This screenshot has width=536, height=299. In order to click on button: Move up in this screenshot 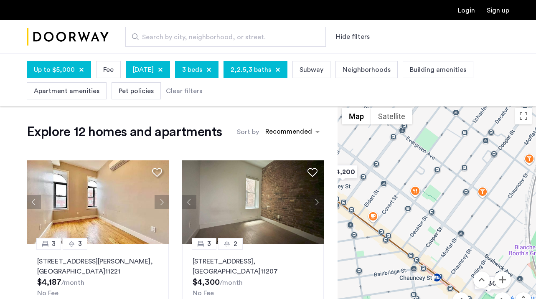, I will do `click(481, 280)`.